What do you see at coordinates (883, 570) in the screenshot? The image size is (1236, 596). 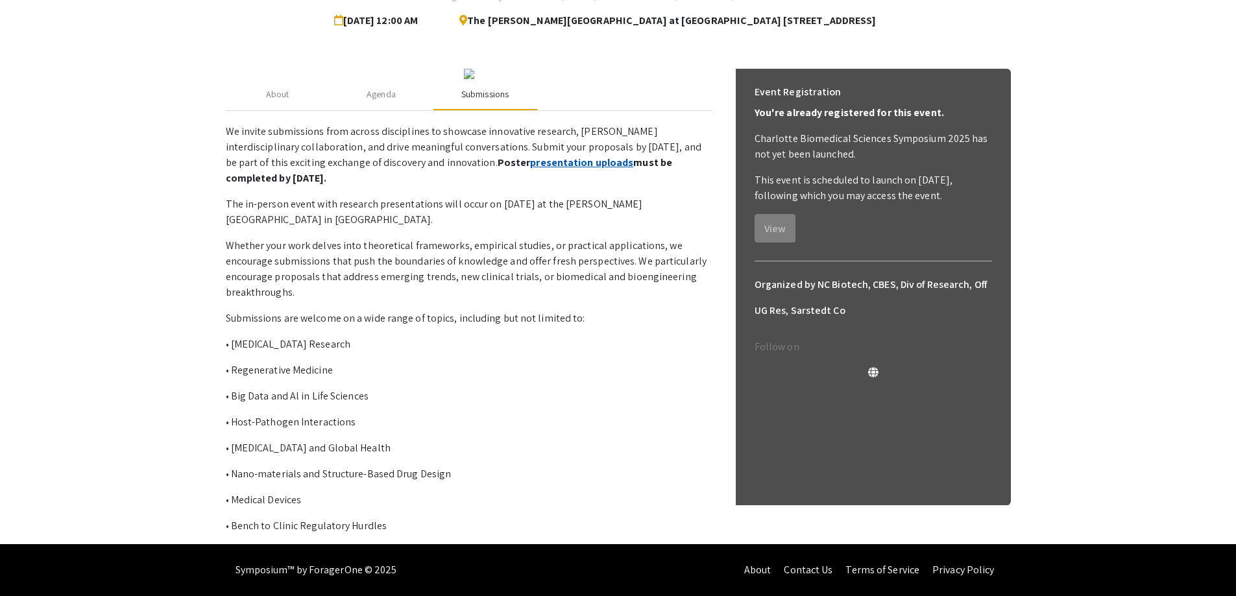 I see `a: Terms of Service` at bounding box center [883, 570].